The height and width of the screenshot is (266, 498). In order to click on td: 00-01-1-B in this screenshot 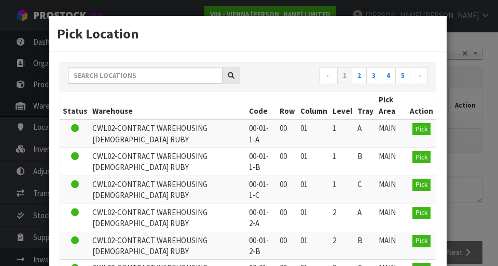, I will do `click(262, 162)`.